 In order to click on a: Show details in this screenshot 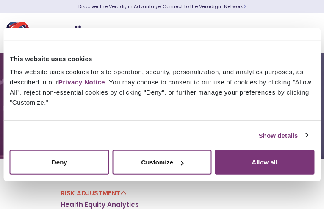, I will do `click(284, 135)`.